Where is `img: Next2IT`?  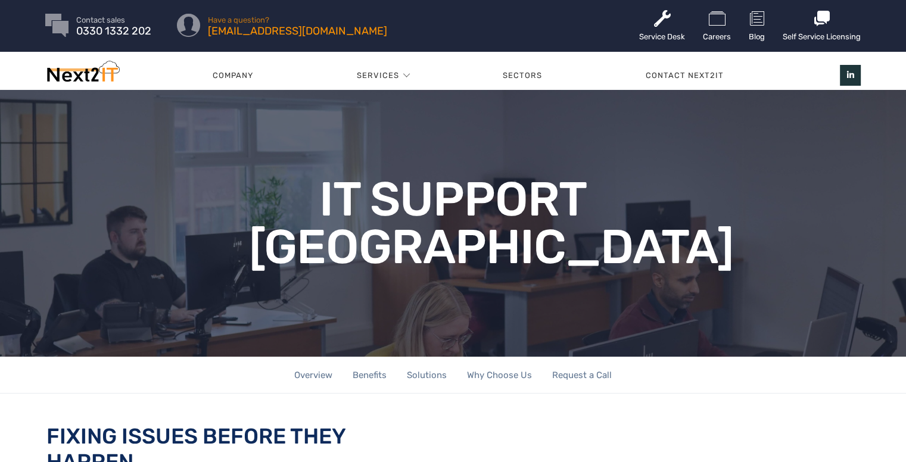 img: Next2IT is located at coordinates (82, 74).